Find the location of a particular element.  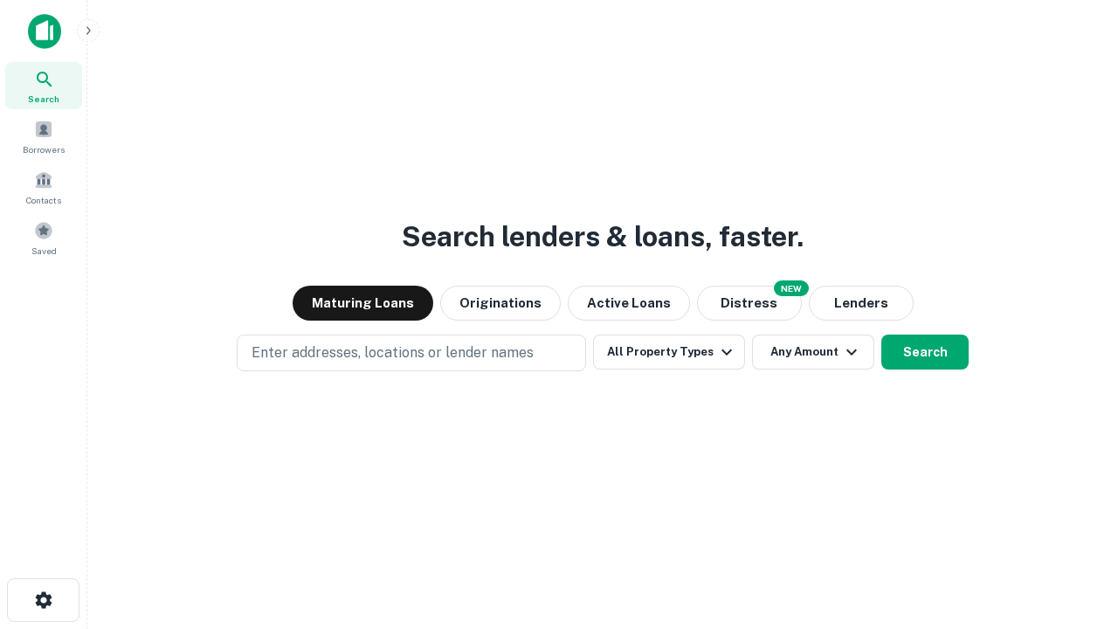

a: Saved is located at coordinates (44, 238).